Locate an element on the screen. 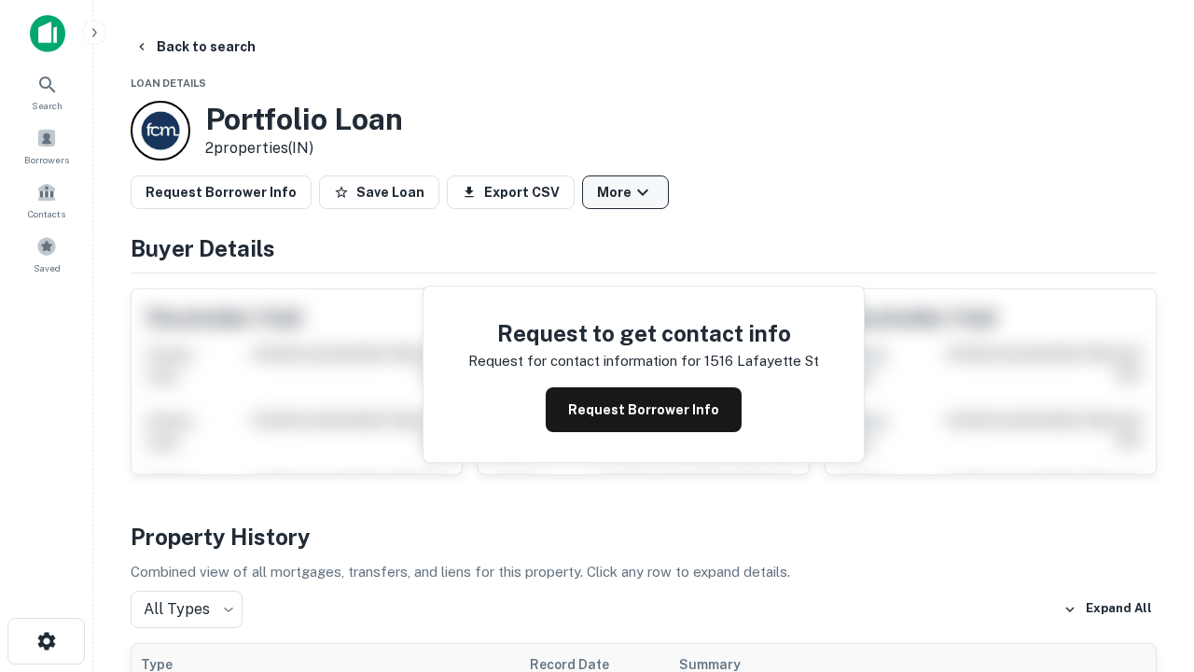 The width and height of the screenshot is (1194, 672). span: Contacts is located at coordinates (47, 214).